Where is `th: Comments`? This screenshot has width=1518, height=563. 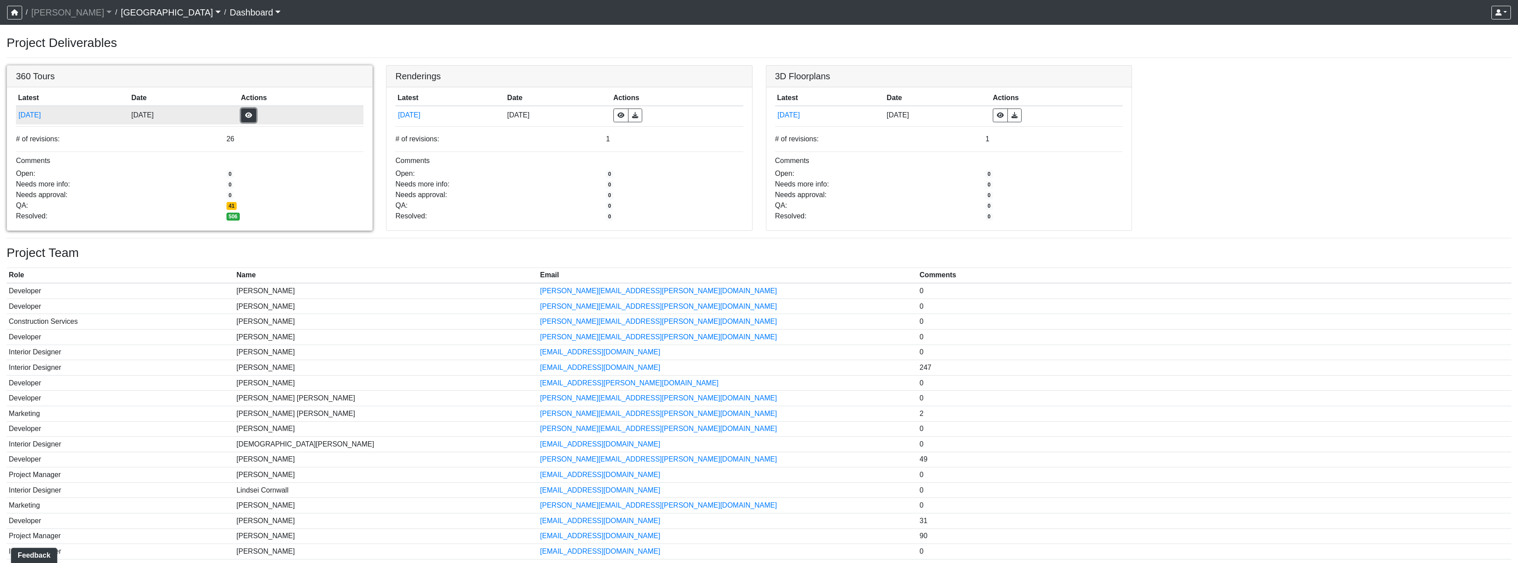 th: Comments is located at coordinates (1214, 276).